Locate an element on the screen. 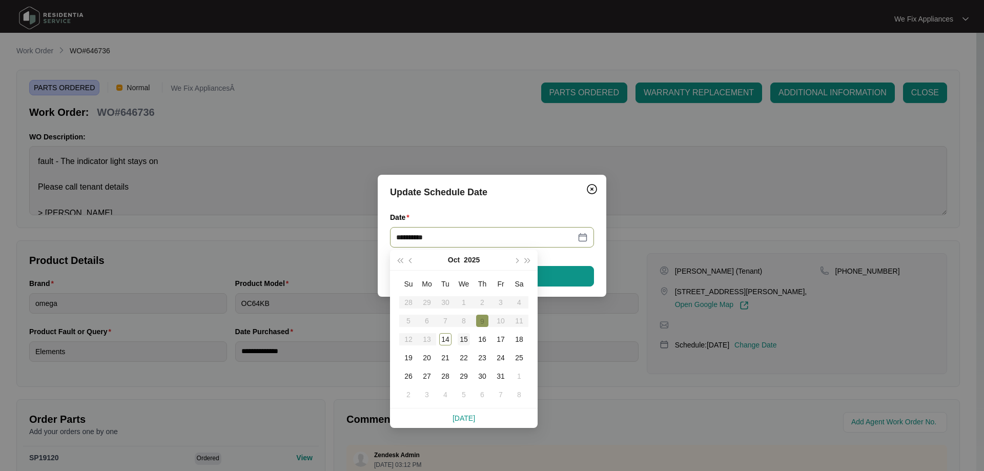  img: closeCircle is located at coordinates (592, 189).